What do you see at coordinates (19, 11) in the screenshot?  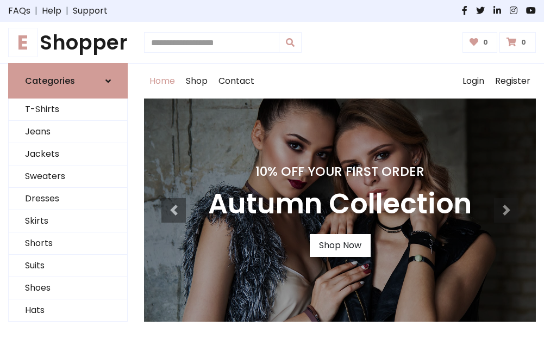 I see `a: FAQs` at bounding box center [19, 11].